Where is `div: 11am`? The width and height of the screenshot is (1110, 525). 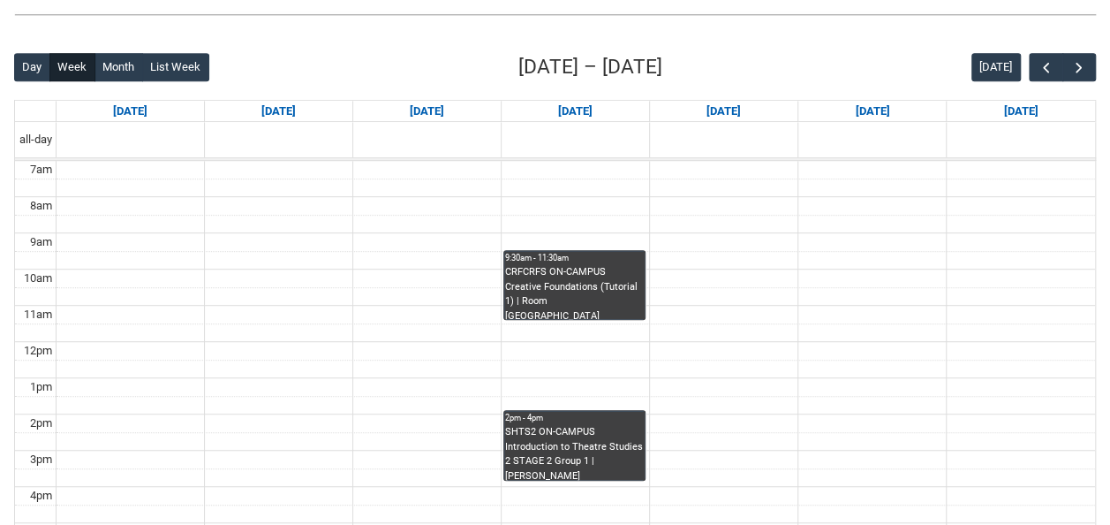 div: 11am is located at coordinates (38, 314).